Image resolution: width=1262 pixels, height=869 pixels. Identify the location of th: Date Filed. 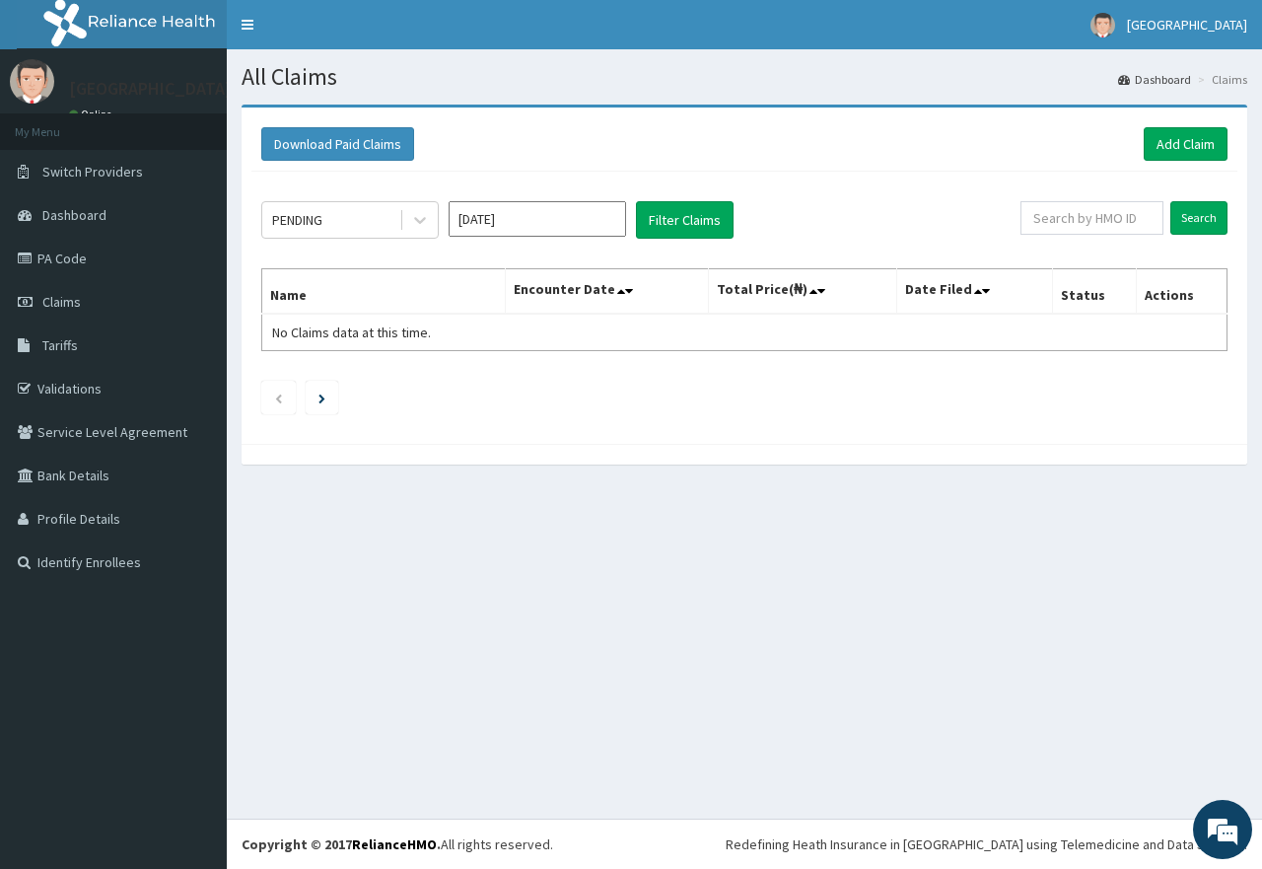
(974, 292).